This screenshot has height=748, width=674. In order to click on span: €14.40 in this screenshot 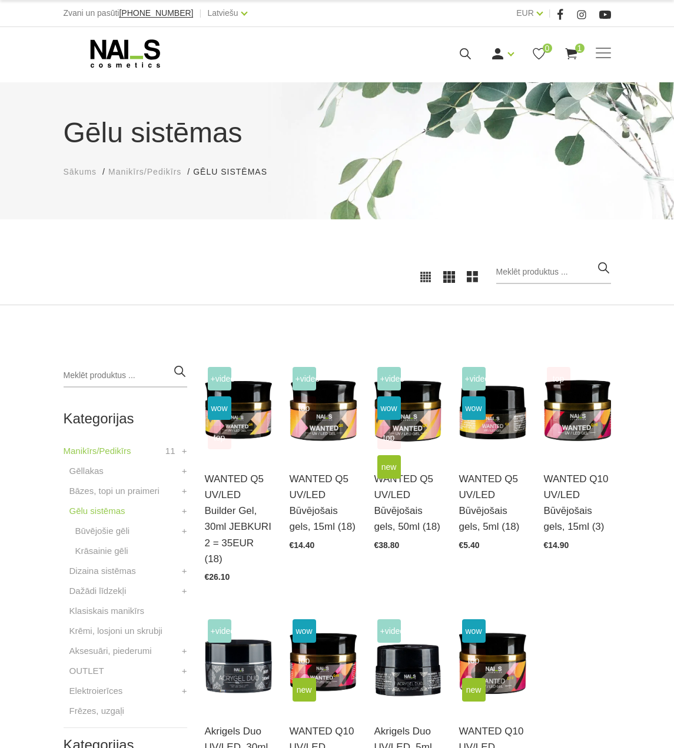, I will do `click(302, 545)`.